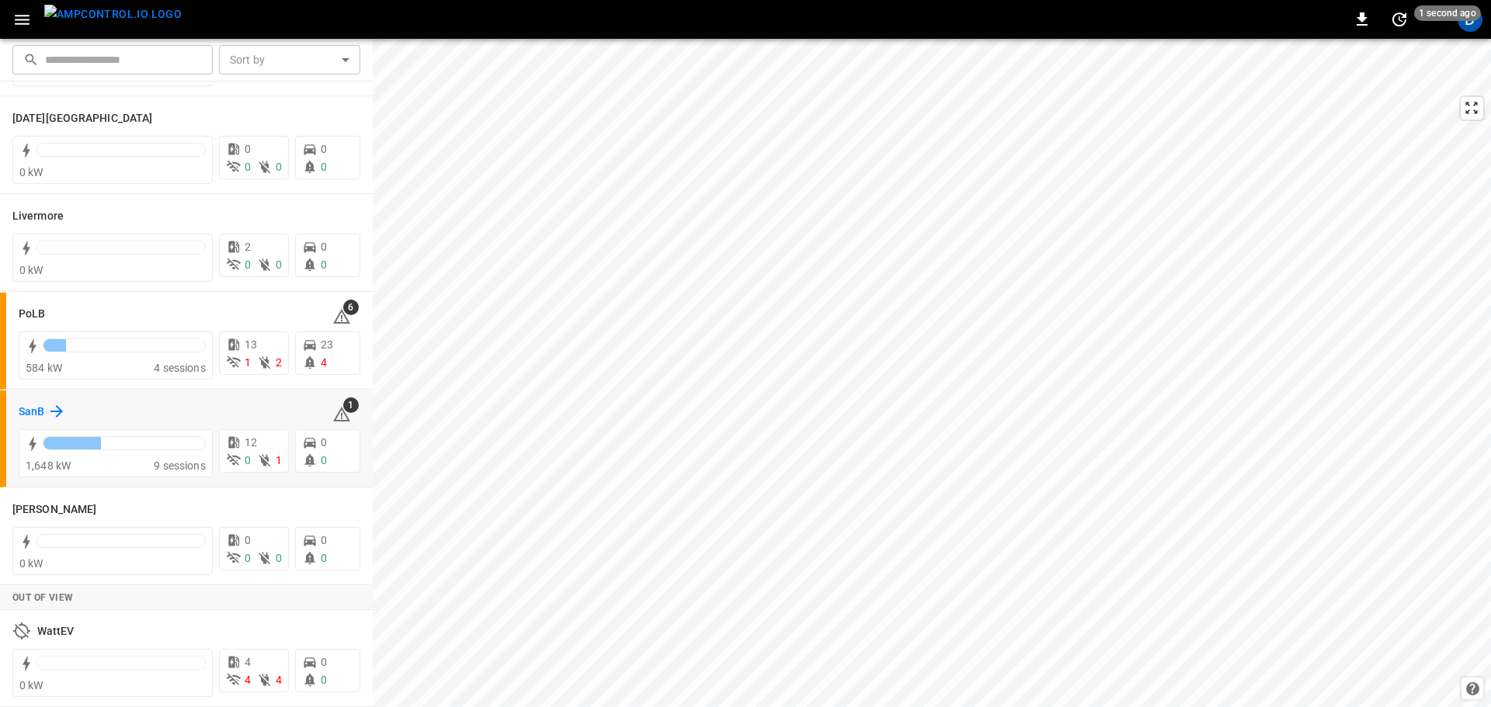 The width and height of the screenshot is (1491, 707). Describe the element at coordinates (351, 307) in the screenshot. I see `span: 6` at that location.